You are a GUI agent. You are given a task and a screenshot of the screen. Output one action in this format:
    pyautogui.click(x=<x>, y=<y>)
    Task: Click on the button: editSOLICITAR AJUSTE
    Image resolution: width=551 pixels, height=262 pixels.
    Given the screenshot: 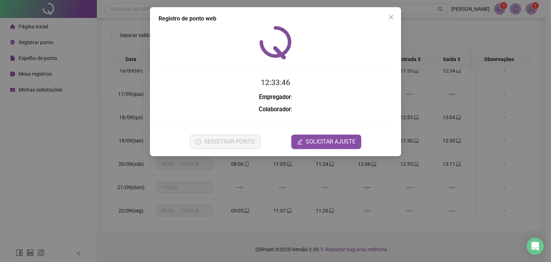 What is the action you would take?
    pyautogui.click(x=326, y=142)
    